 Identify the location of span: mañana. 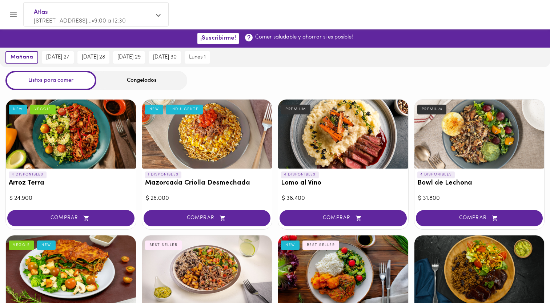
(22, 57).